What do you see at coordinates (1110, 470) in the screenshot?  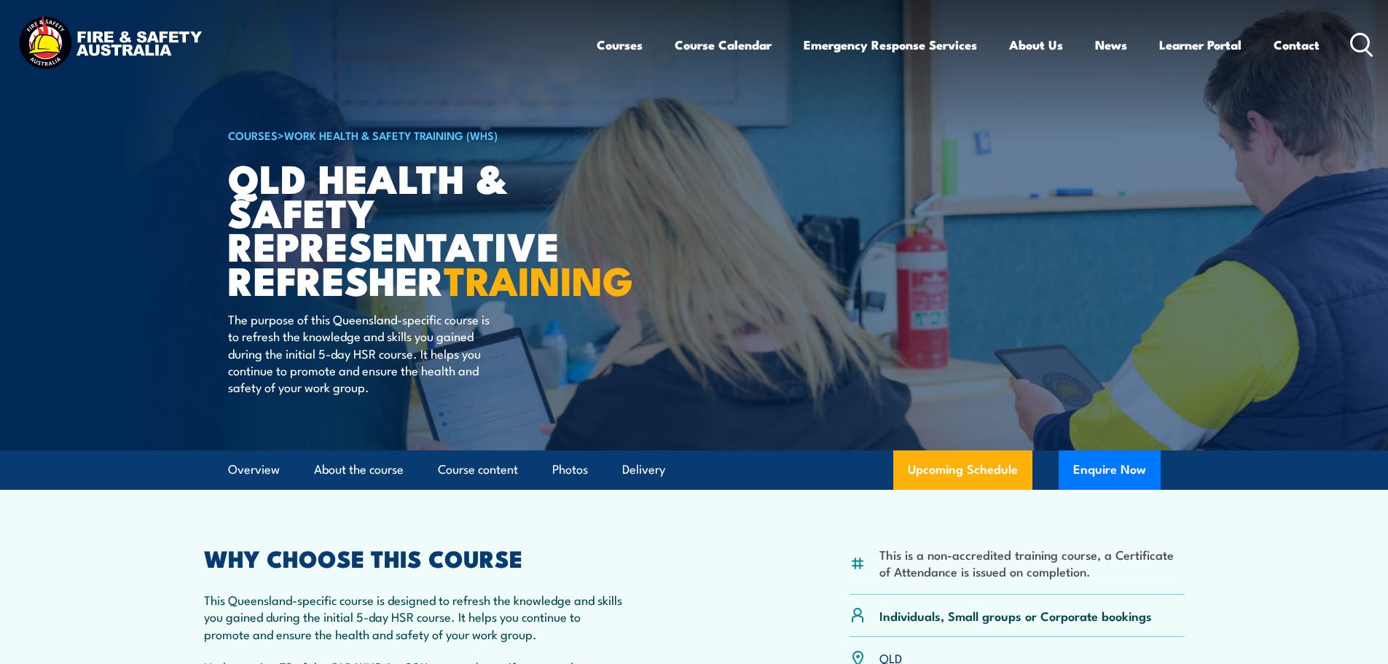 I see `button: Enquire Now` at bounding box center [1110, 470].